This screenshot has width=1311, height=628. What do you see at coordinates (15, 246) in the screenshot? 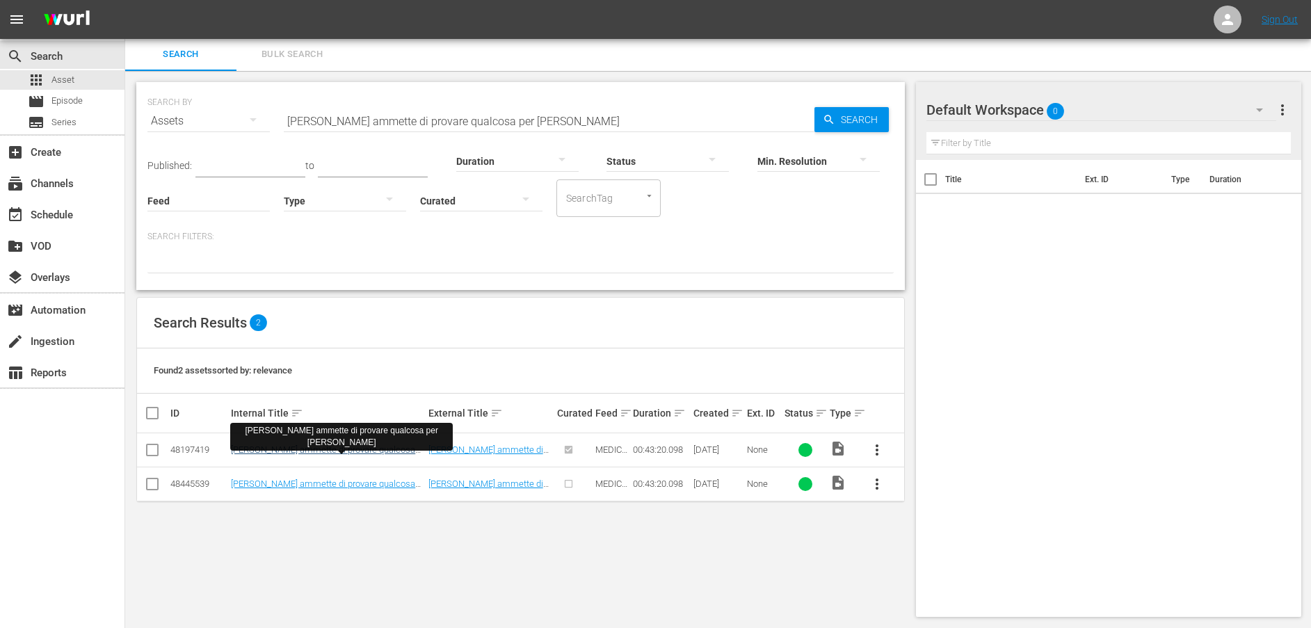
I see `span: VOD` at bounding box center [15, 246].